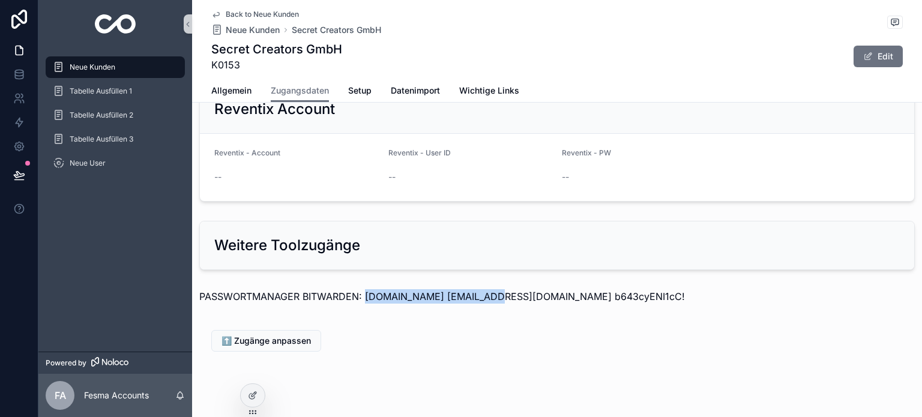 The image size is (922, 417). I want to click on a: Zugangsdaten, so click(300, 91).